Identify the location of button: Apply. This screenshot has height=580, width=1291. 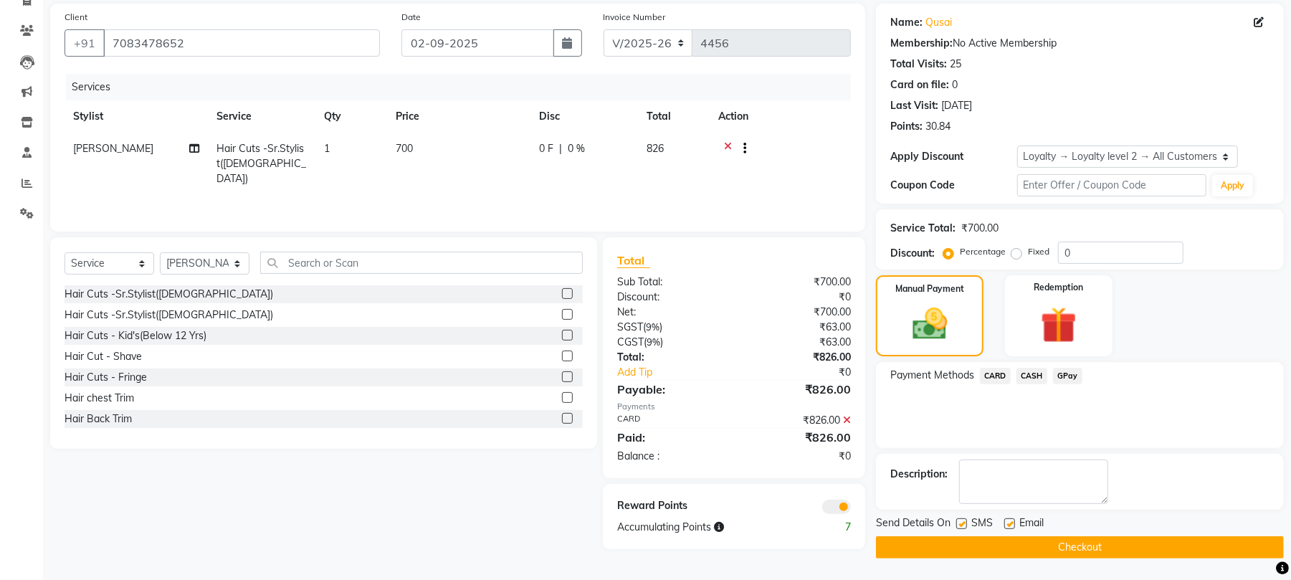
(1232, 186).